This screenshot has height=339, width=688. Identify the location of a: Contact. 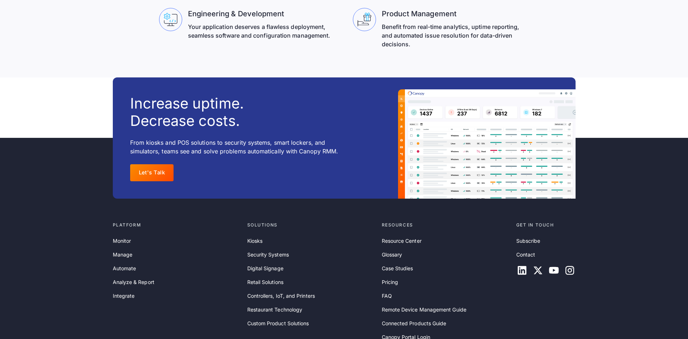
(526, 255).